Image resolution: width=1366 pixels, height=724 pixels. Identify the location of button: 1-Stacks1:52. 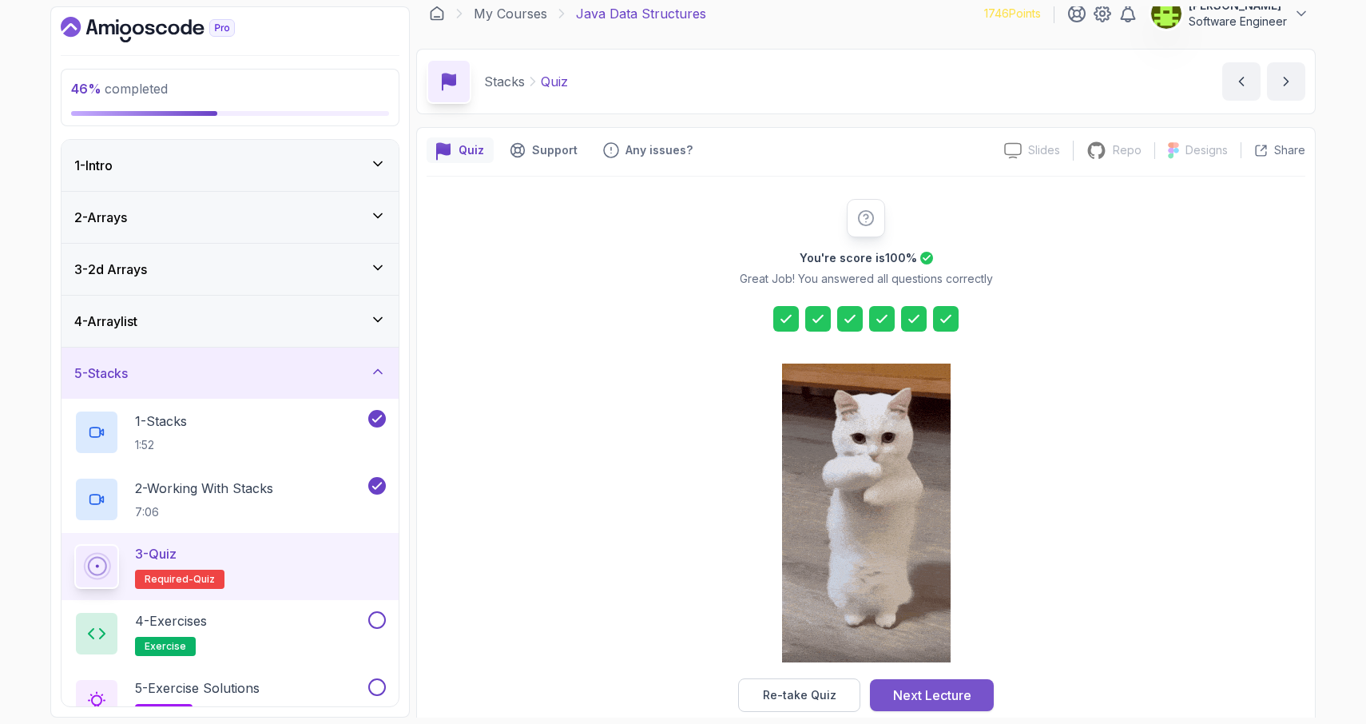
(230, 432).